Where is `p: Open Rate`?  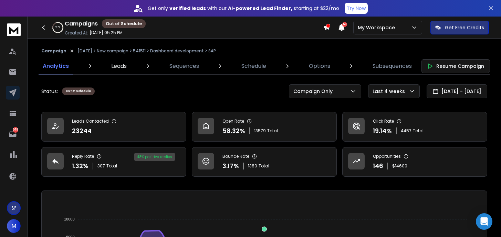
p: Open Rate is located at coordinates (233, 121).